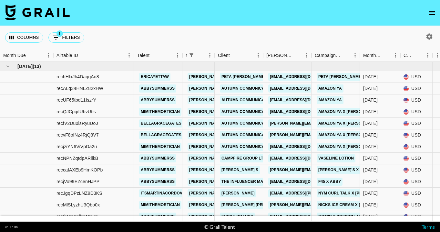 This screenshot has width=440, height=232. I want to click on span: 1, so click(60, 34).